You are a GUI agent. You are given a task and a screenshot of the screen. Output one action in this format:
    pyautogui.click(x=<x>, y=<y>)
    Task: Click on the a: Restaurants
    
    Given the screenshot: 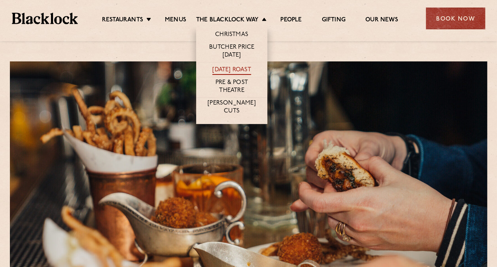 What is the action you would take?
    pyautogui.click(x=123, y=21)
    